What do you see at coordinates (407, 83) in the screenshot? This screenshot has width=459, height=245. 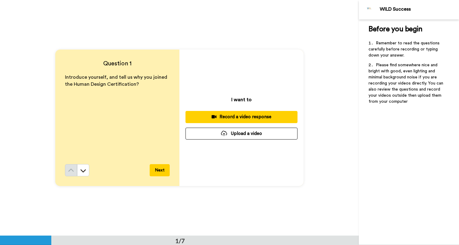 I see `span: Please find somewhere nice and bright with good, even lighting and minimal background noise if yo...` at bounding box center [407, 83].